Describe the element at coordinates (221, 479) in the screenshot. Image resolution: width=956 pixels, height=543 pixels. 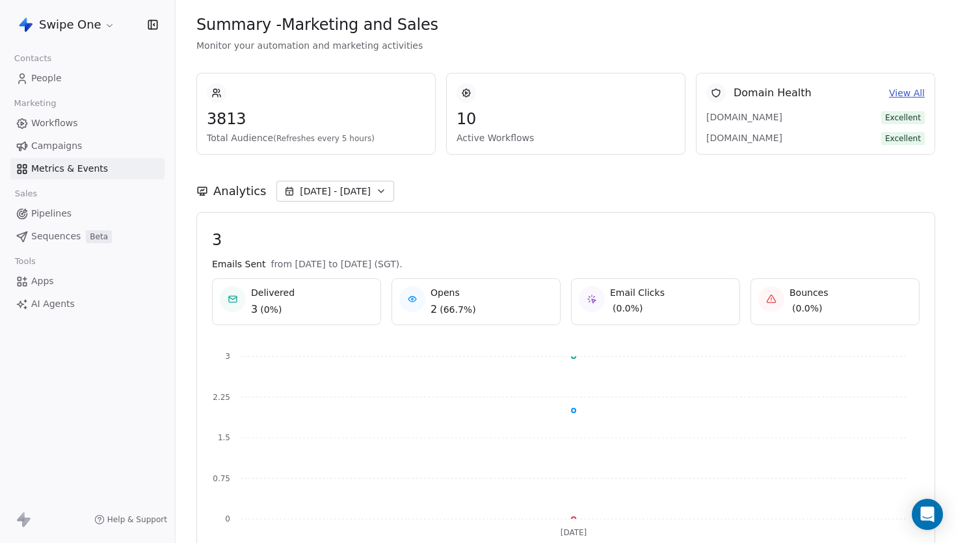
I see `tspan: 0.75` at that location.